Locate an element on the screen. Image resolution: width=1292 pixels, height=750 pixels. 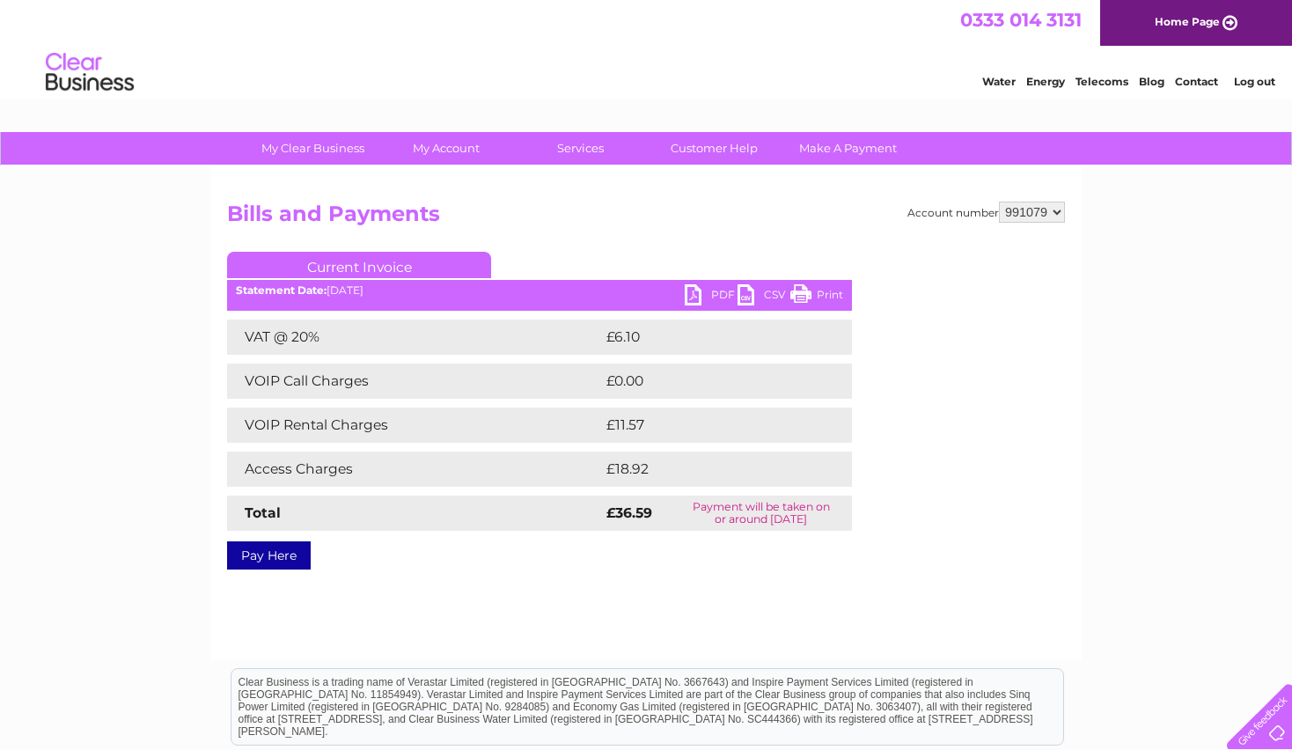
strong: £36.59 is located at coordinates (629, 512).